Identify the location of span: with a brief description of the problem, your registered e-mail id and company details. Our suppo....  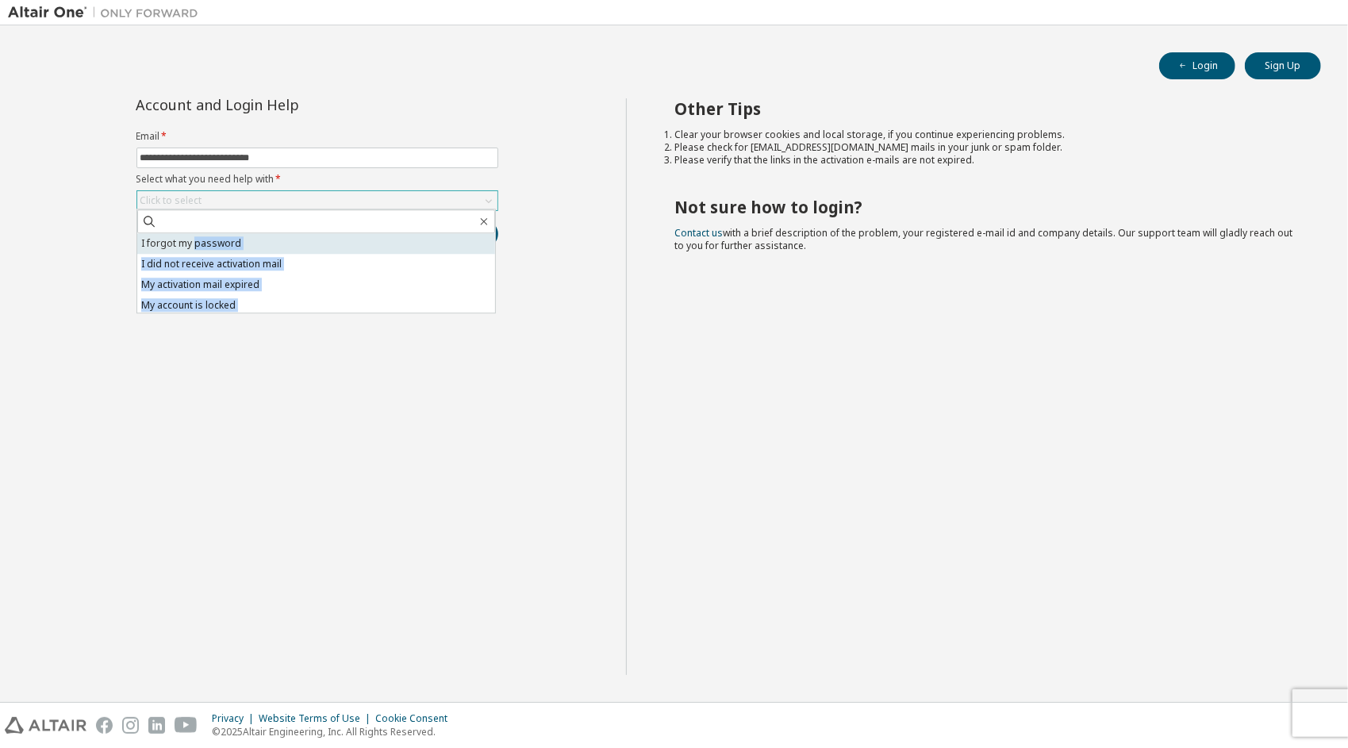
(983, 239).